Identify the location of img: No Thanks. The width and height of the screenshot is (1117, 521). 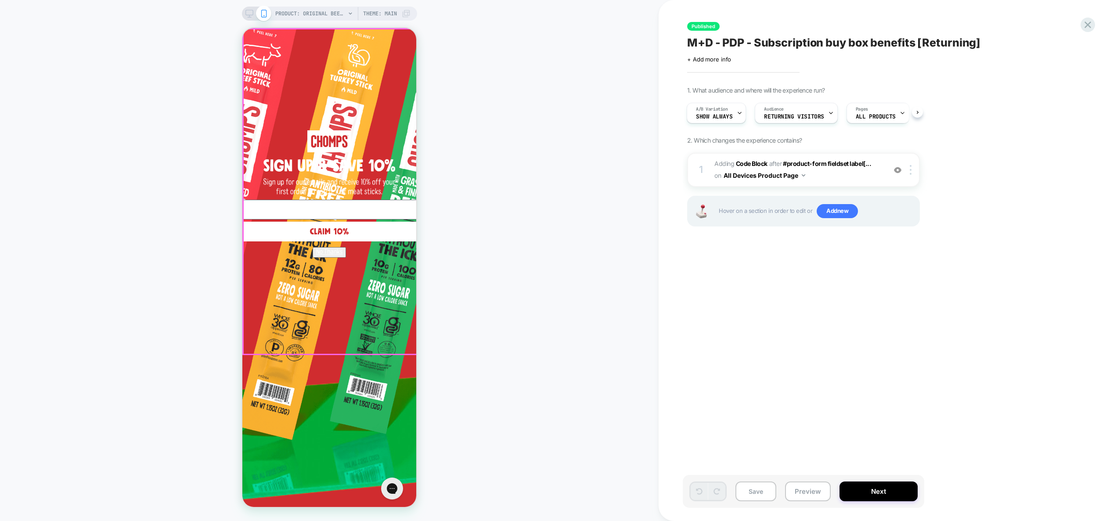
(87, 224).